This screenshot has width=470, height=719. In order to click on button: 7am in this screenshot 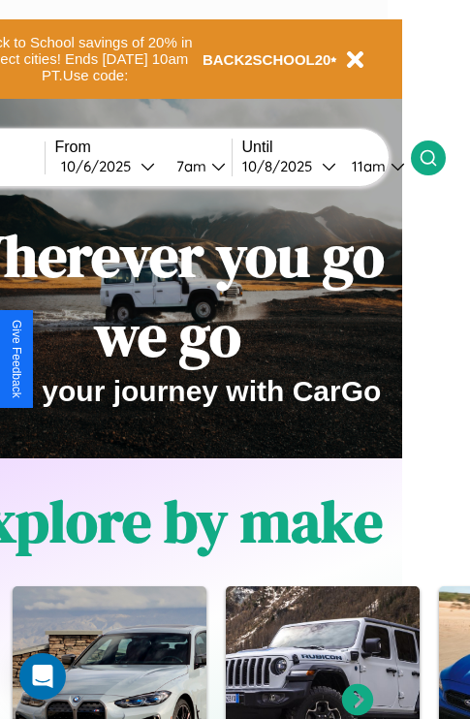, I will do `click(196, 166)`.